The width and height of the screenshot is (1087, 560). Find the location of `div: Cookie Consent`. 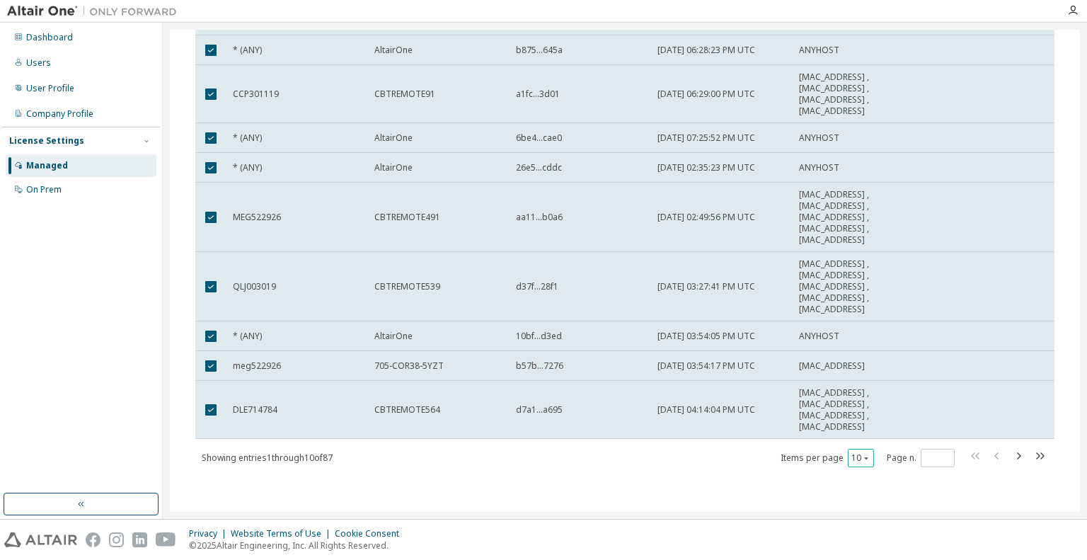

div: Cookie Consent is located at coordinates (371, 534).